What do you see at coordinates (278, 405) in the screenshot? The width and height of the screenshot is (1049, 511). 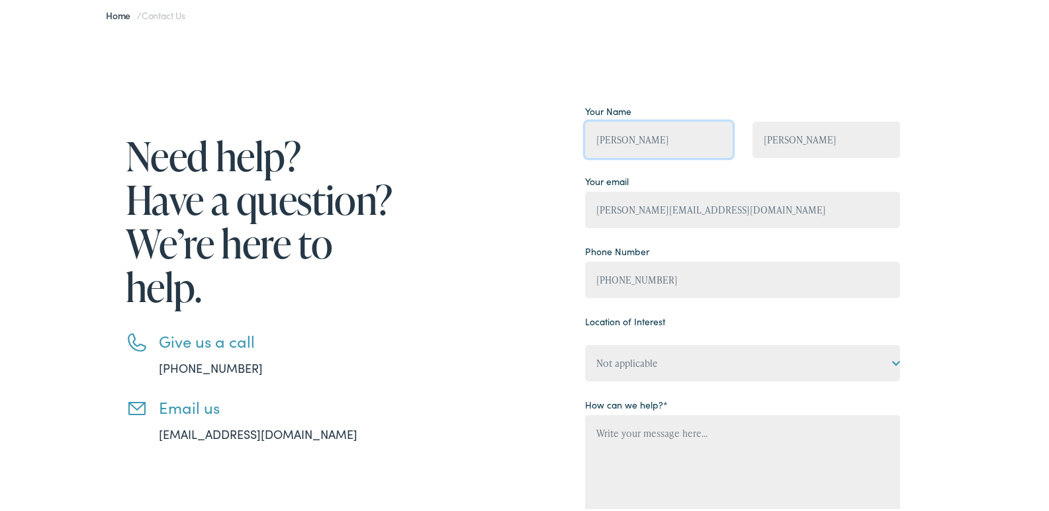 I see `h3: Email us` at bounding box center [278, 405].